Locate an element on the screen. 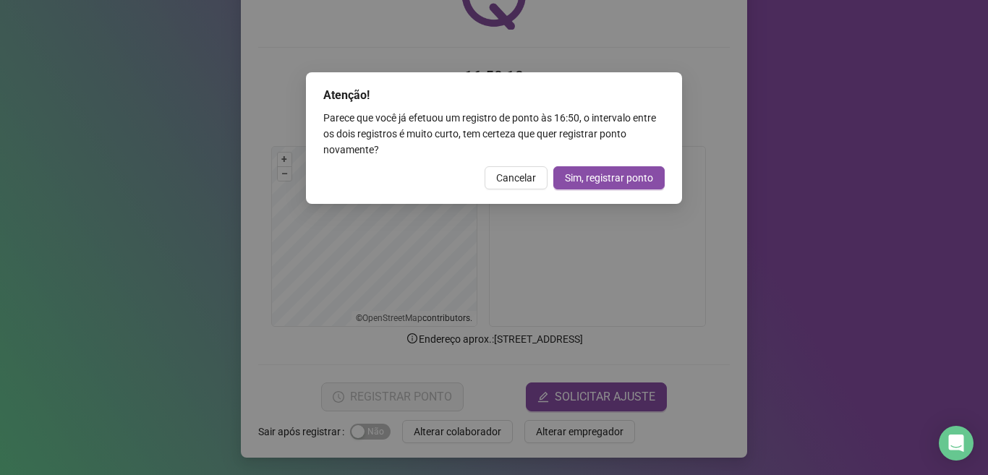  button: Cancelar is located at coordinates (516, 178).